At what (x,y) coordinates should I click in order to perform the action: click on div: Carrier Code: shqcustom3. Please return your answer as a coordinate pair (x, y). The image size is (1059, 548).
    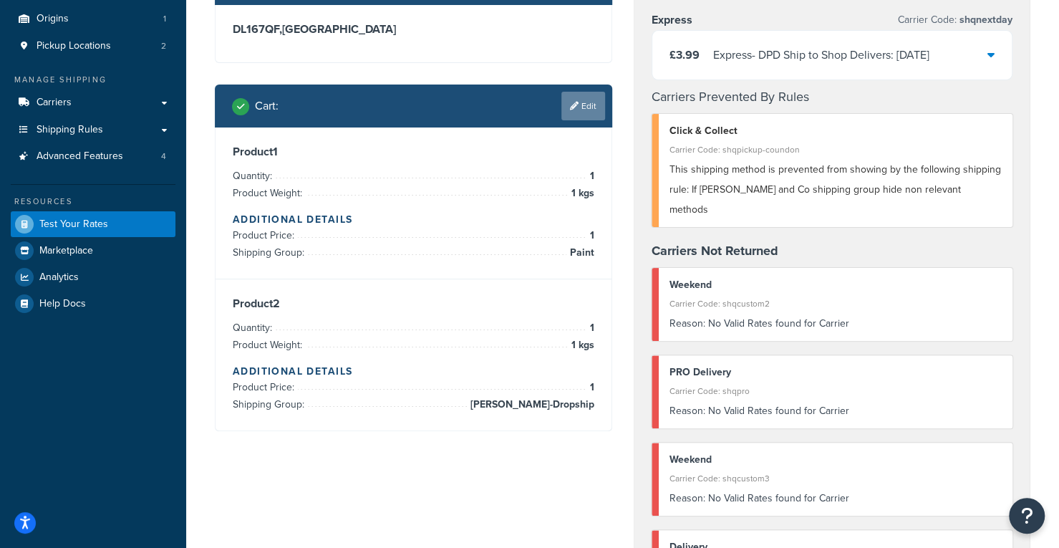
    Looking at the image, I should click on (835, 478).